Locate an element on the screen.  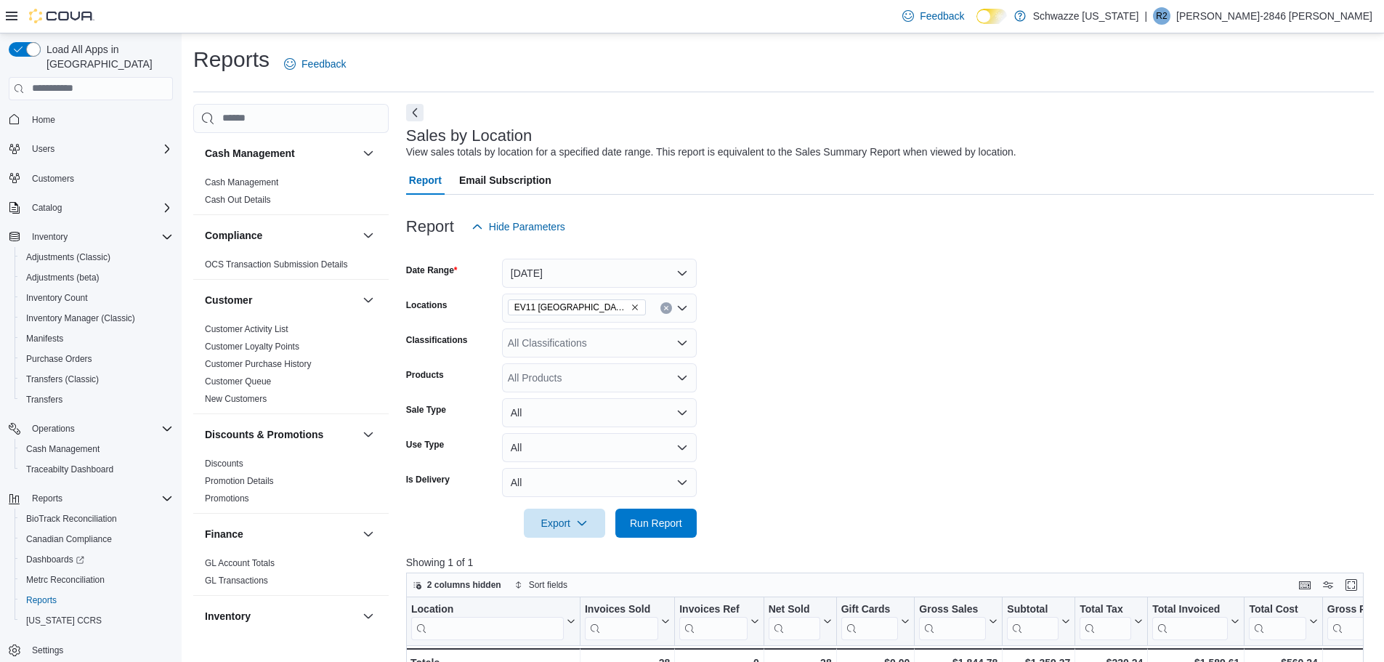
h1: Reports is located at coordinates (231, 60).